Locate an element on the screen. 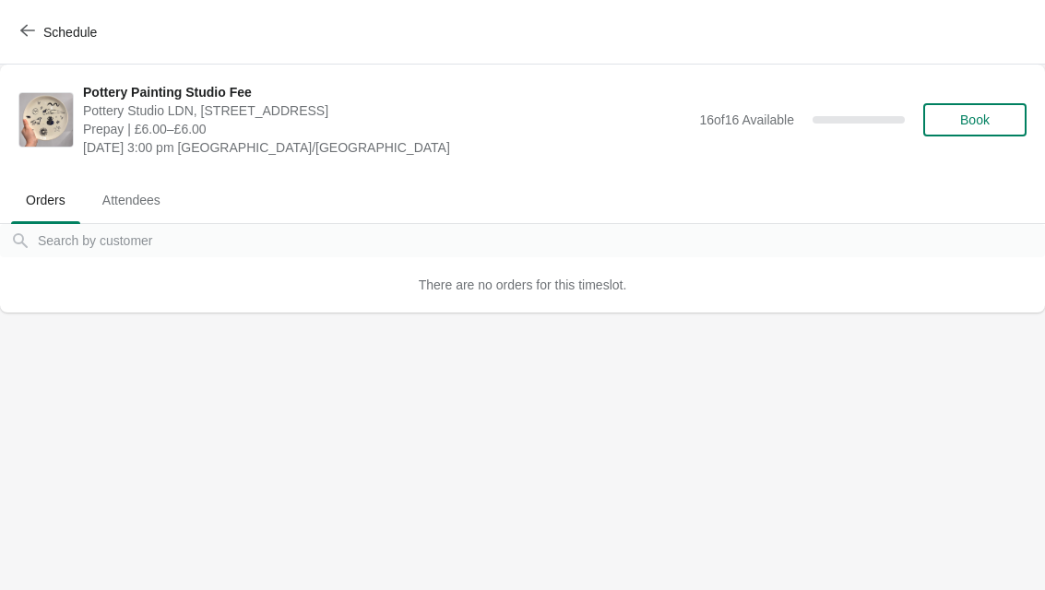 The image size is (1045, 590). span: 16 of 16 Available is located at coordinates (746, 120).